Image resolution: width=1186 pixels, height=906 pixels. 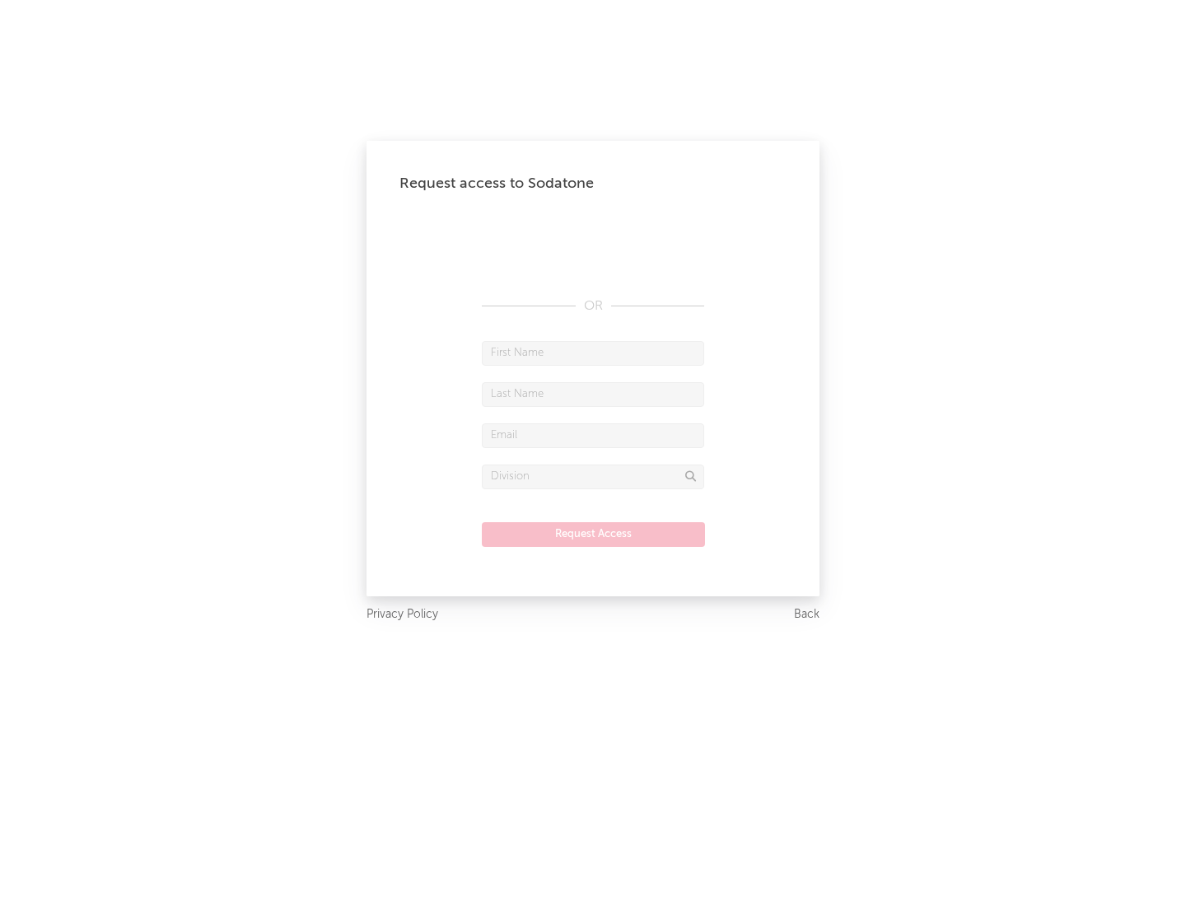 I want to click on input: Last Name, so click(x=593, y=394).